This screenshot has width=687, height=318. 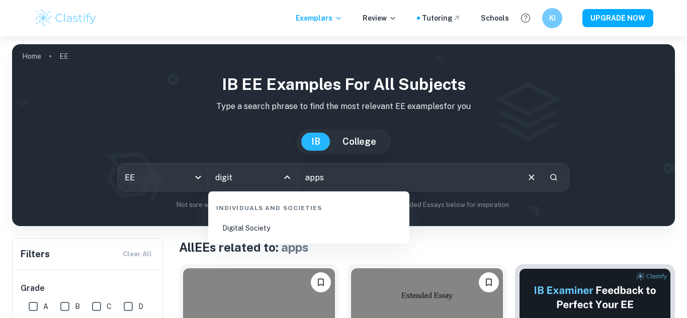 I want to click on span: D, so click(x=141, y=307).